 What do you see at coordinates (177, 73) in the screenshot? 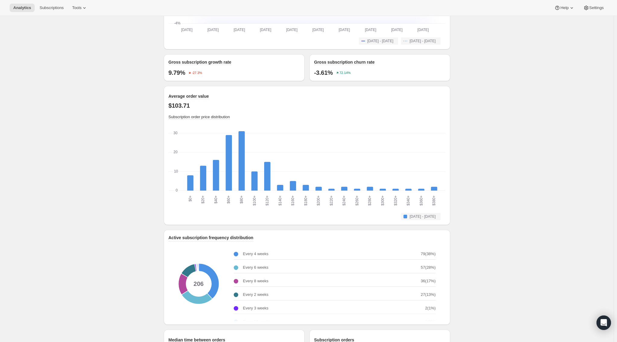
I see `p: 9.79%` at bounding box center [177, 73].